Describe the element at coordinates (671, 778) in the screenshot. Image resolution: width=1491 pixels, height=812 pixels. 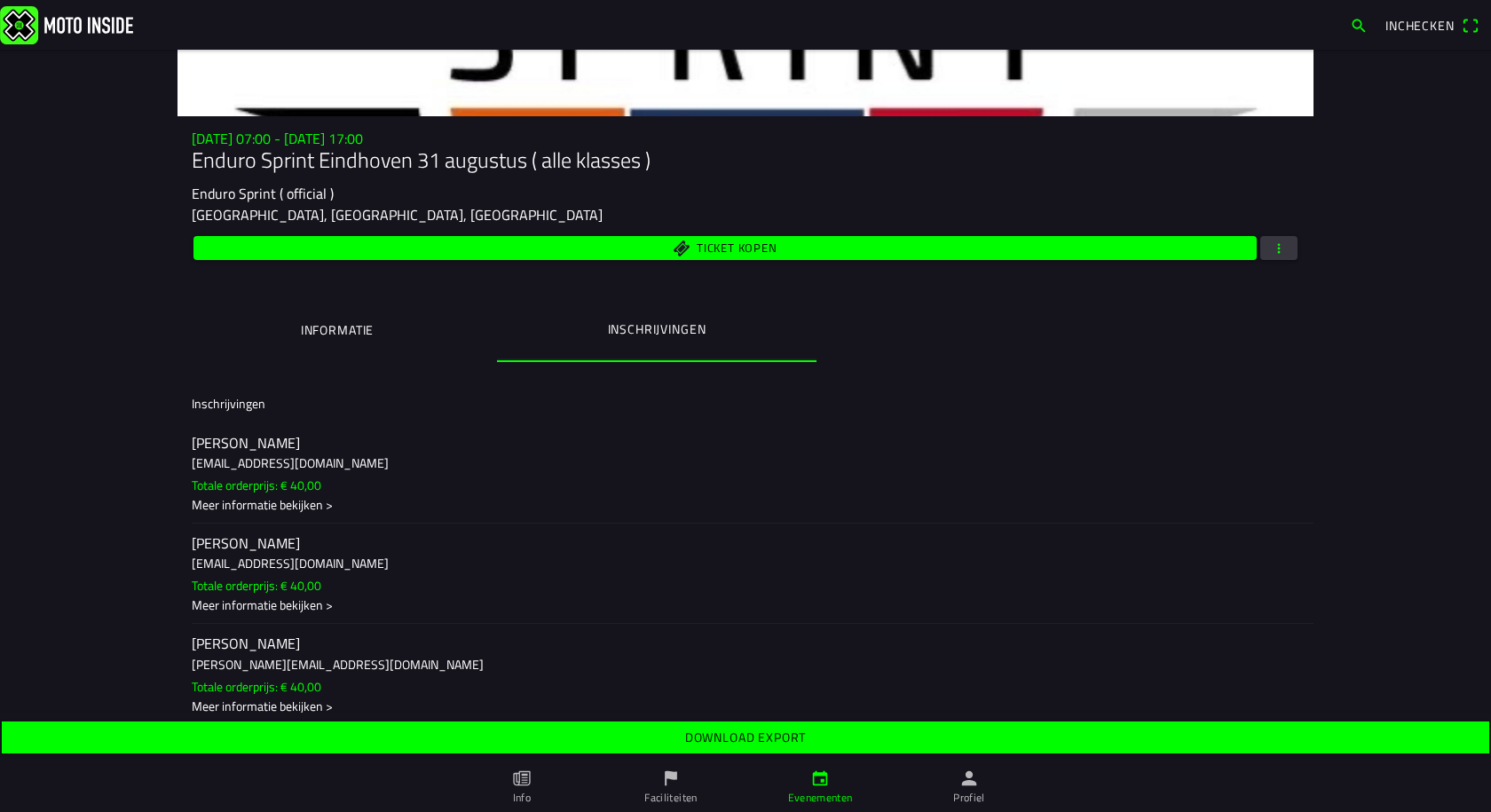
I see `ion-icon: flag` at that location.